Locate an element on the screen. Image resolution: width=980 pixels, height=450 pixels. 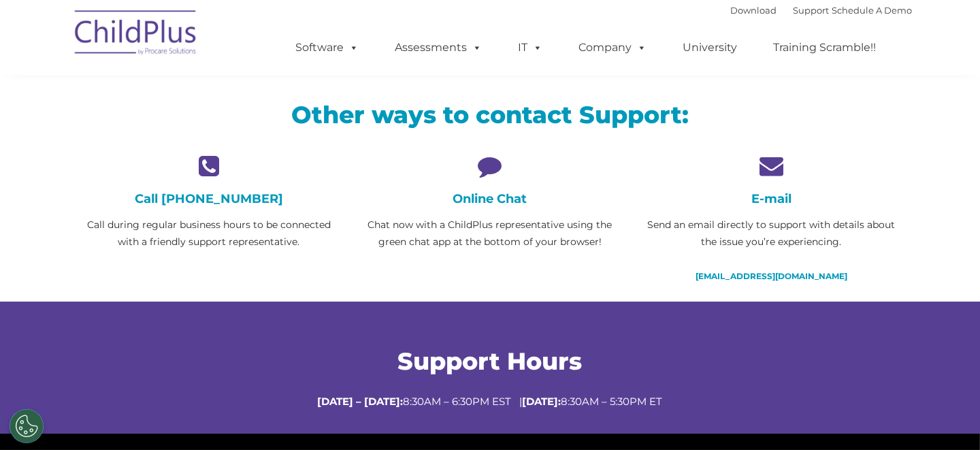
span: Support Hours is located at coordinates (490, 361).